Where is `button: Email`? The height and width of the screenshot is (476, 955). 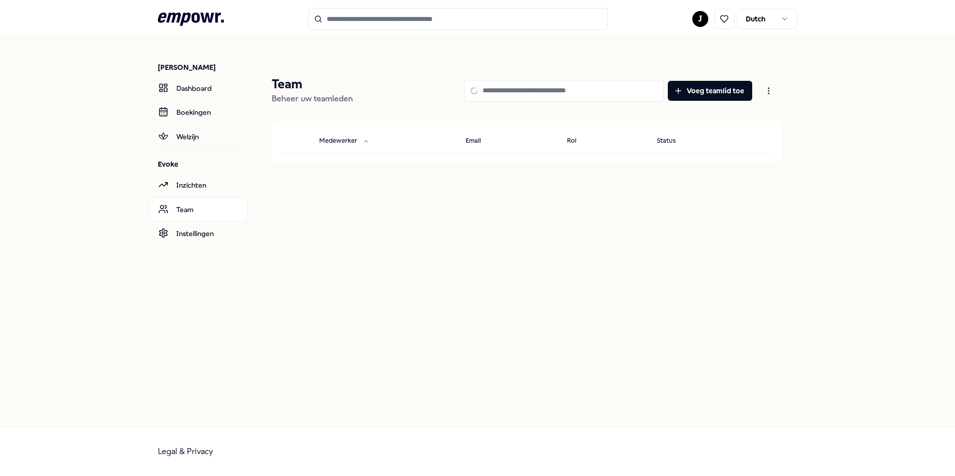 button: Email is located at coordinates (479, 141).